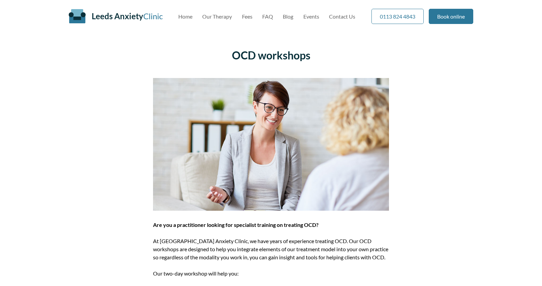  I want to click on a: Leeds AnxietyClinic, so click(127, 16).